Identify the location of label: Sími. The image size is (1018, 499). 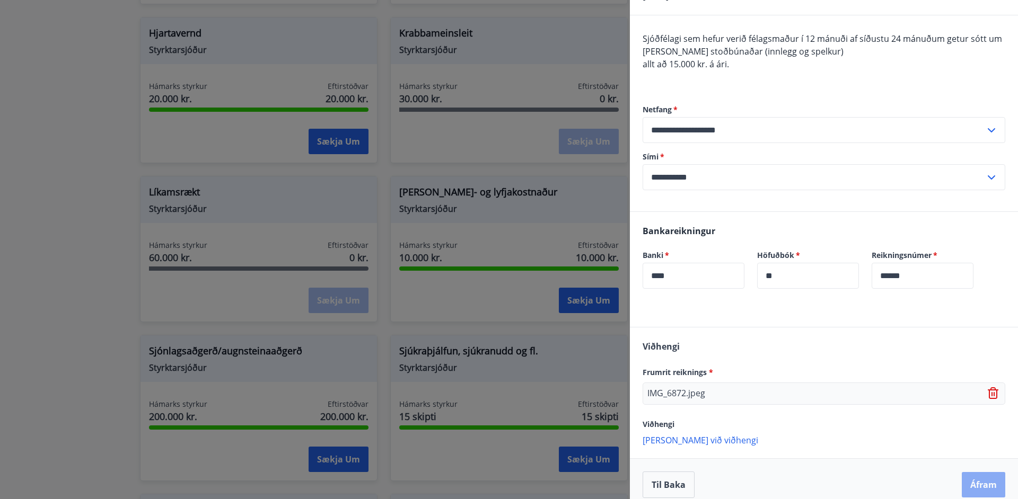
(824, 157).